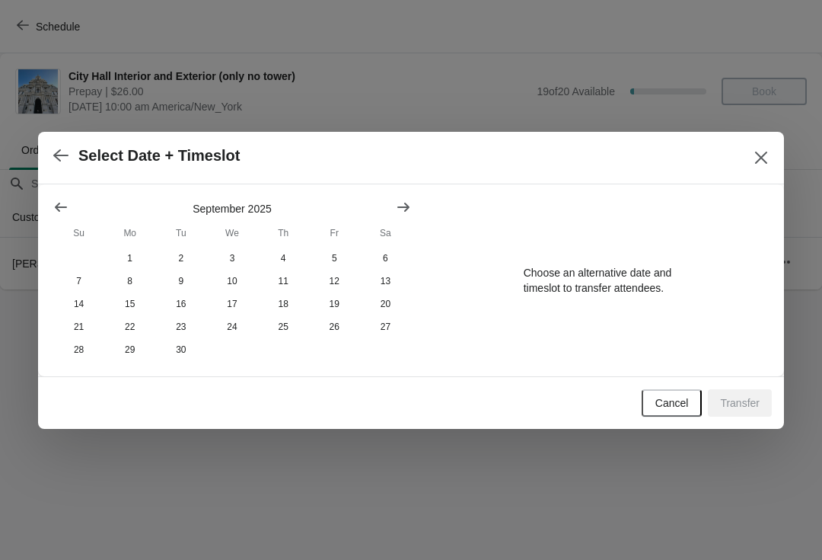 The image size is (822, 560). I want to click on button: Show previous month, August 2025, so click(61, 207).